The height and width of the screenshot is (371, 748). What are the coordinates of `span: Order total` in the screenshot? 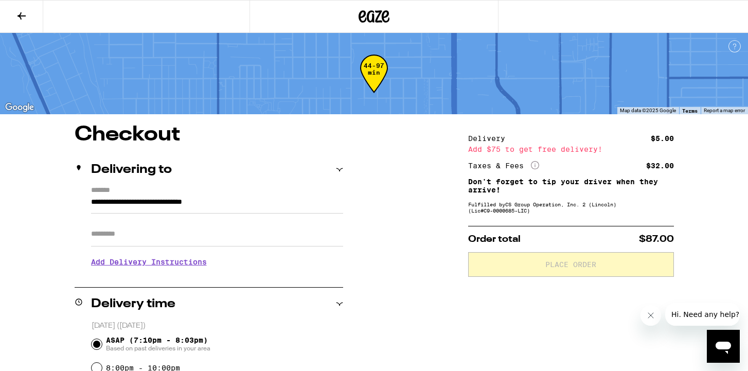 It's located at (494, 239).